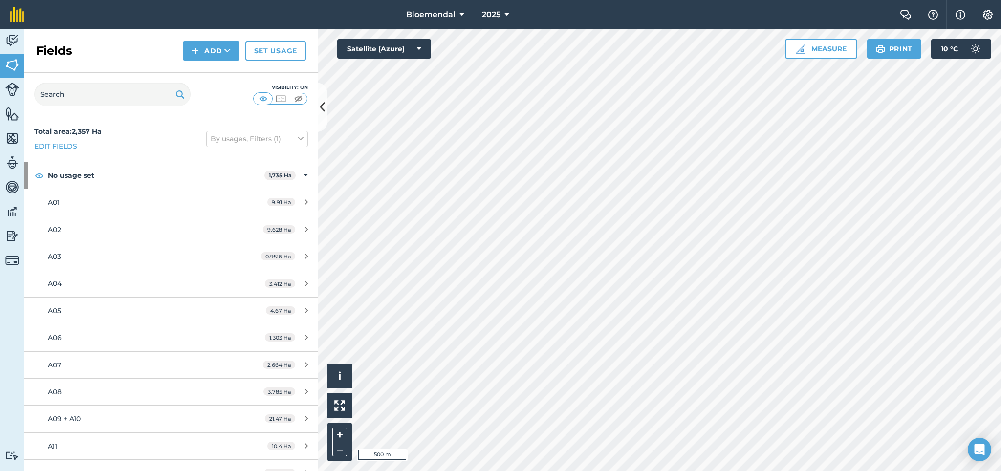 The height and width of the screenshot is (471, 1001). I want to click on button: Satellite (Azure), so click(384, 49).